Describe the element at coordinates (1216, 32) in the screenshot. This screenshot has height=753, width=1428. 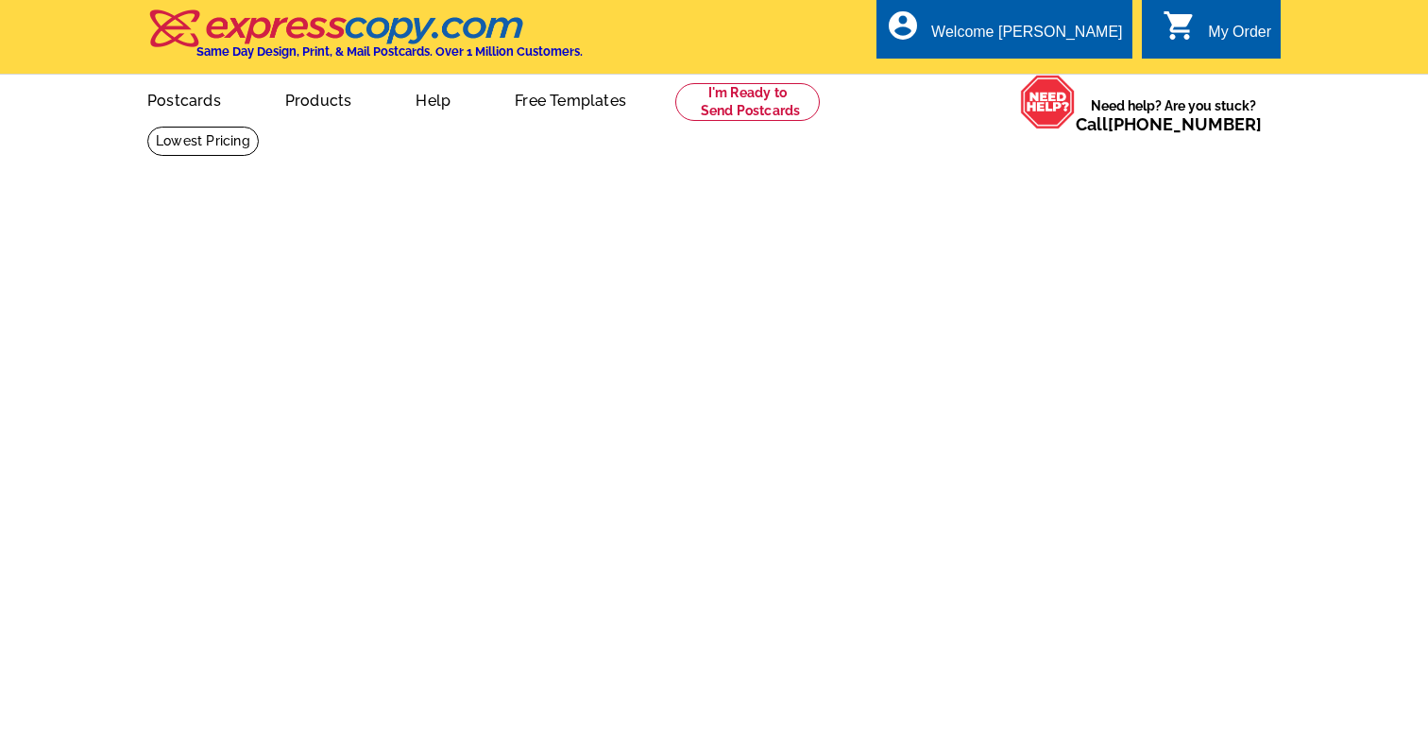
I see `a: shopping_cart My Order` at that location.